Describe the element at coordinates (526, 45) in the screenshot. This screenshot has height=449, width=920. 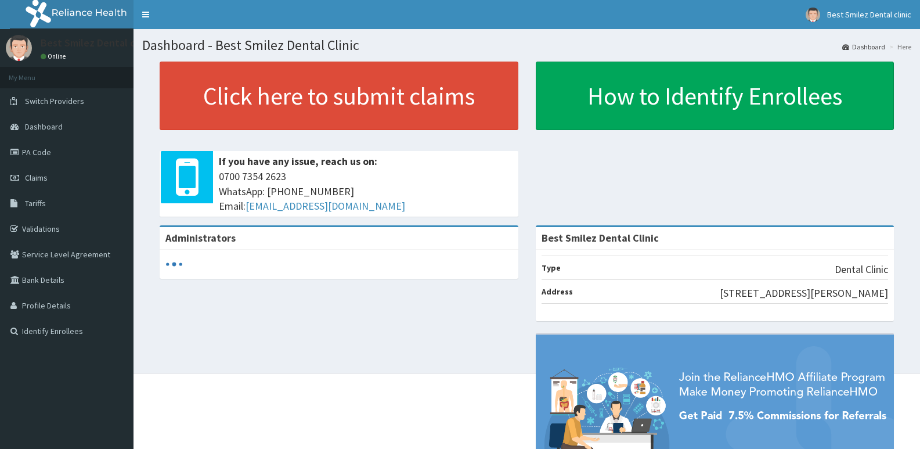
I see `h1: Dashboard - Best Smilez Dental Clinic` at that location.